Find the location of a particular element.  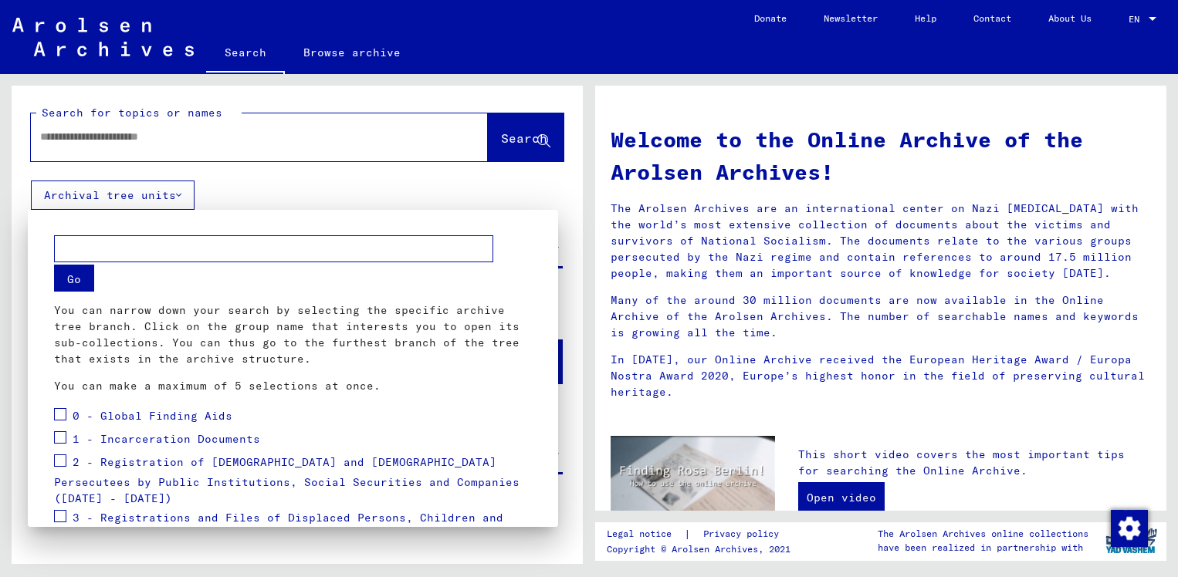

span: 1 - Incarceration Documents is located at coordinates (166, 439).